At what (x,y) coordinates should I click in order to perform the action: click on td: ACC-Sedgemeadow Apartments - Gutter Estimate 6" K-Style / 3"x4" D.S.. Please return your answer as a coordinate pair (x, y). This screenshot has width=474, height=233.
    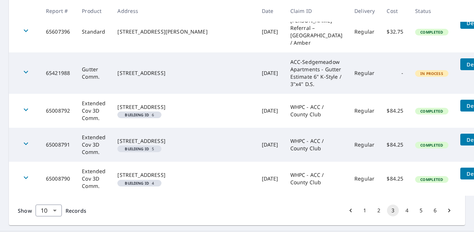
    Looking at the image, I should click on (316, 73).